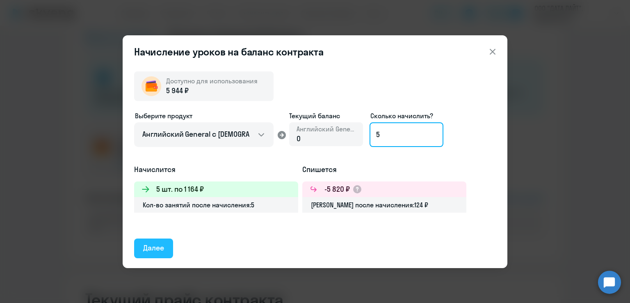 The height and width of the screenshot is (303, 630). I want to click on h5: Начислится, so click(216, 169).